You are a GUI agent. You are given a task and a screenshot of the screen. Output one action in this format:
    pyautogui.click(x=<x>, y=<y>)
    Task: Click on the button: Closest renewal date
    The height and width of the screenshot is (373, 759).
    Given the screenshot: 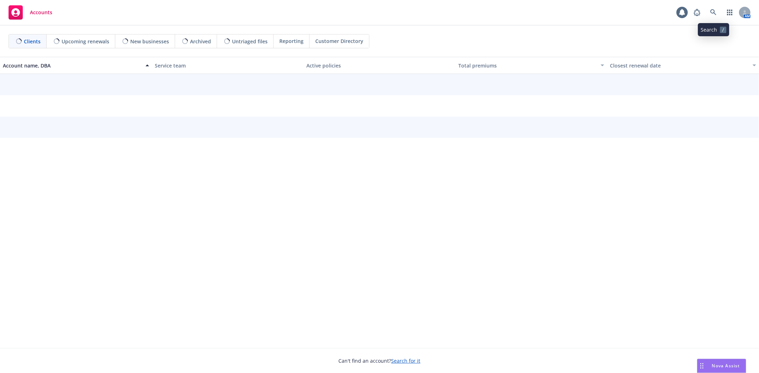 What is the action you would take?
    pyautogui.click(x=683, y=65)
    